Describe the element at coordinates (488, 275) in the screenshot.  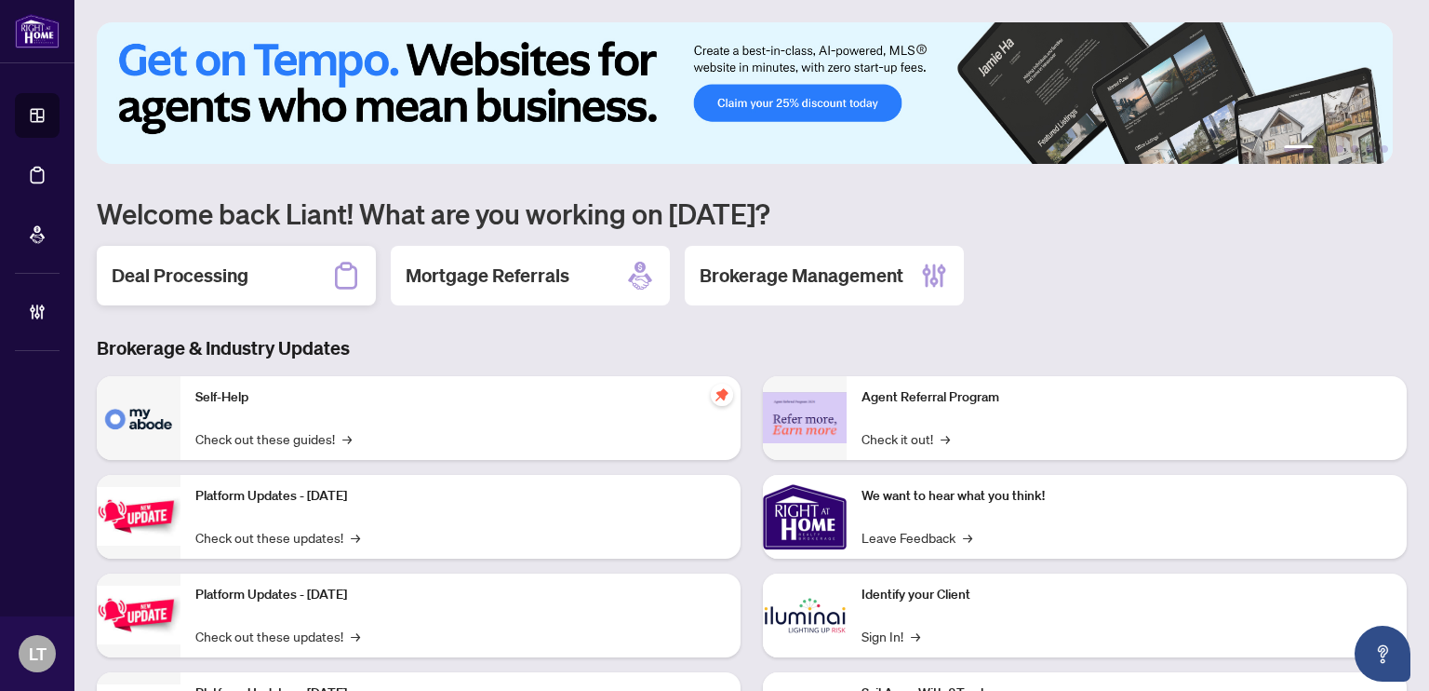
I see `h2: Mortgage Referrals` at that location.